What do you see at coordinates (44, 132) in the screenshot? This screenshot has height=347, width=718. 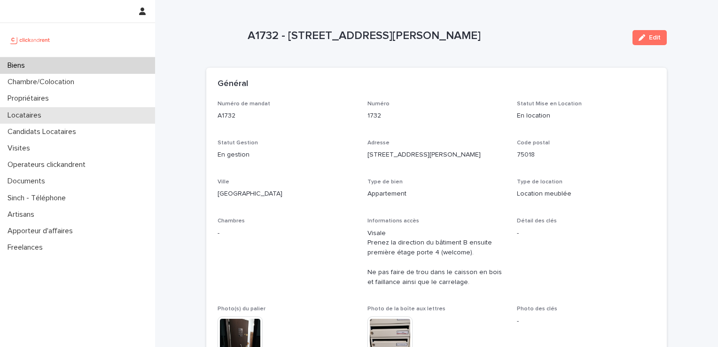 I see `p: Candidats Locataires` at bounding box center [44, 132].